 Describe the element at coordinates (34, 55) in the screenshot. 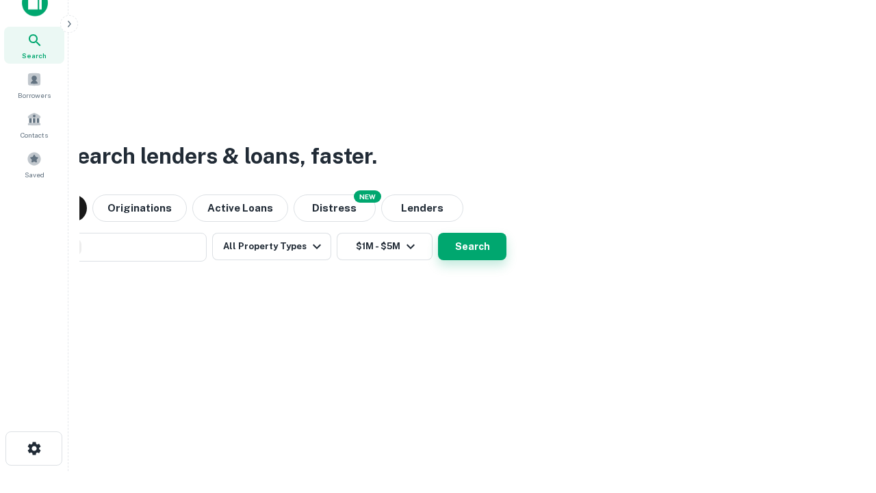

I see `span: Search` at that location.